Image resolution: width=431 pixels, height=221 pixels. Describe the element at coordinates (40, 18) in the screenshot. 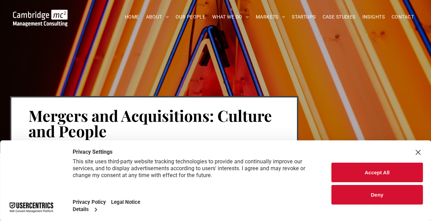

I see `img: Go to Homepage` at that location.